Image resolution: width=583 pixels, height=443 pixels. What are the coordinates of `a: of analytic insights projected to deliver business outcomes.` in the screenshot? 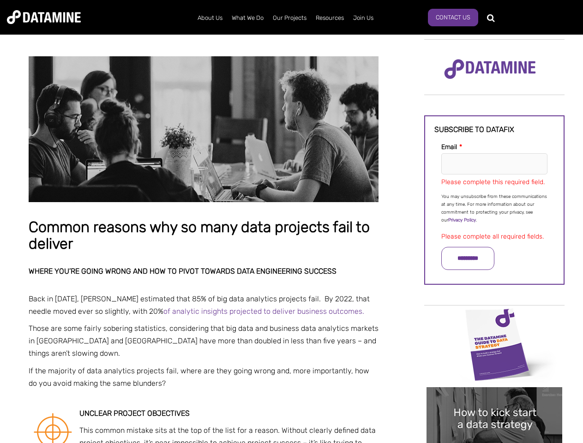 It's located at (264, 311).